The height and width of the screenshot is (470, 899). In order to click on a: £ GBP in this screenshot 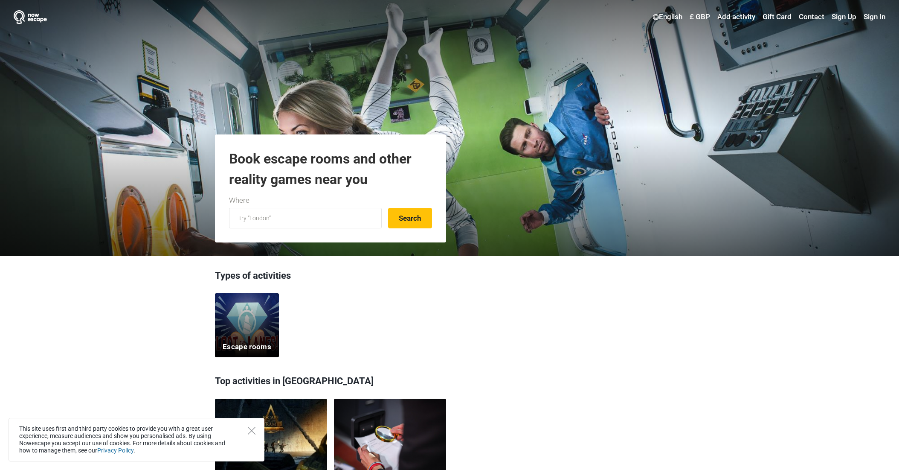, I will do `click(700, 17)`.